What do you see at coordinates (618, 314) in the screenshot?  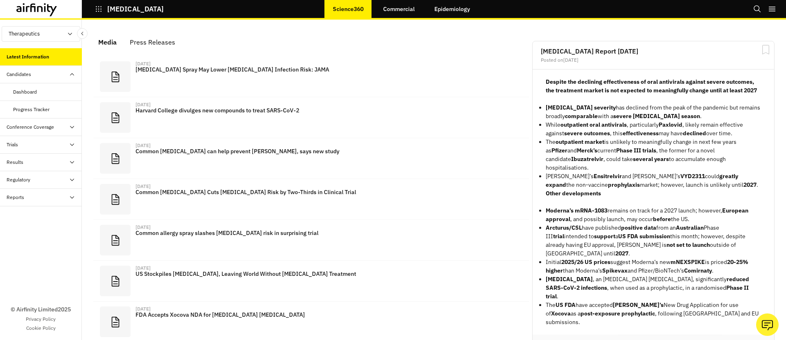 I see `strong: post-exposure prophylactic` at bounding box center [618, 314].